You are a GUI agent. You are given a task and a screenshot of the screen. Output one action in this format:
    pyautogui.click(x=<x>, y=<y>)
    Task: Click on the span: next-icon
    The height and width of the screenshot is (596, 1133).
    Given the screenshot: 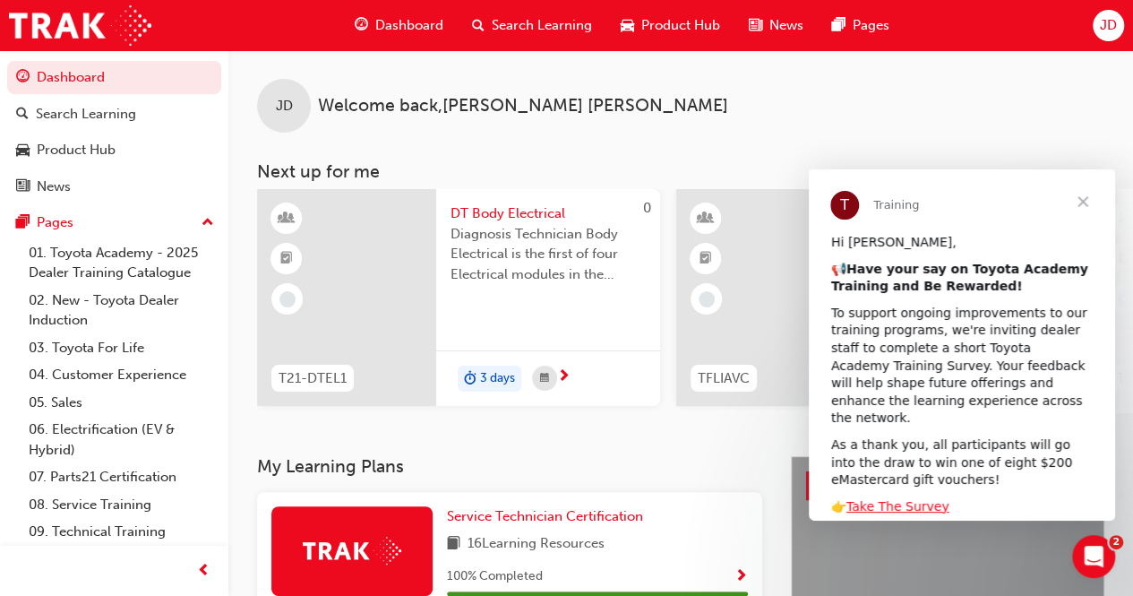 What is the action you would take?
    pyautogui.click(x=563, y=377)
    